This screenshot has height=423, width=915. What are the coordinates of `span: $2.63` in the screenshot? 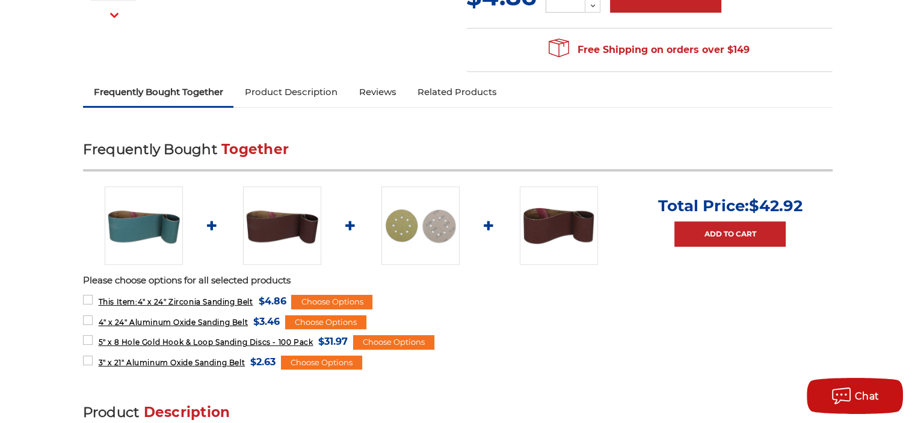 It's located at (263, 362).